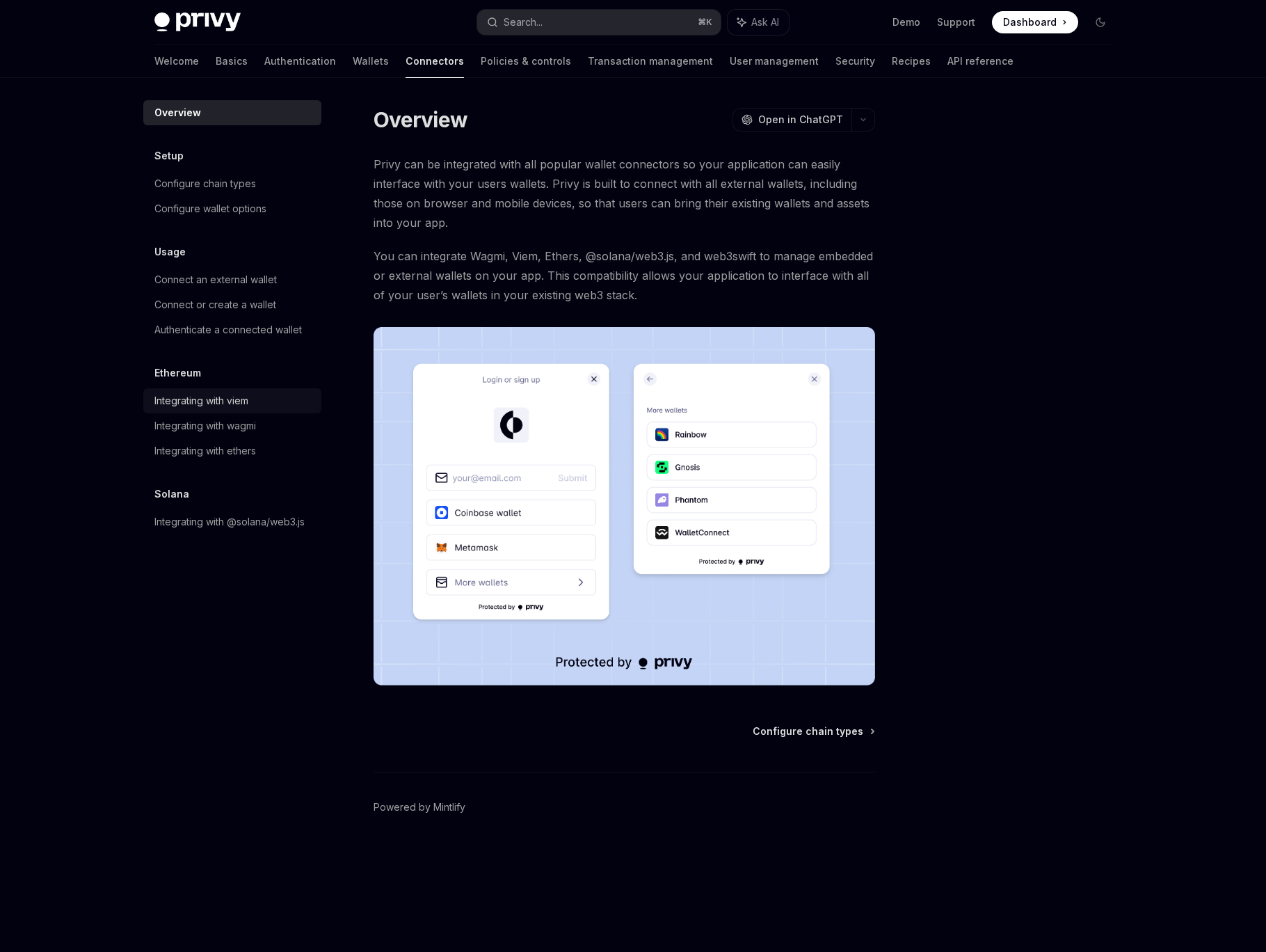  What do you see at coordinates (232, 280) in the screenshot?
I see `a: Connect an external wallet` at bounding box center [232, 280].